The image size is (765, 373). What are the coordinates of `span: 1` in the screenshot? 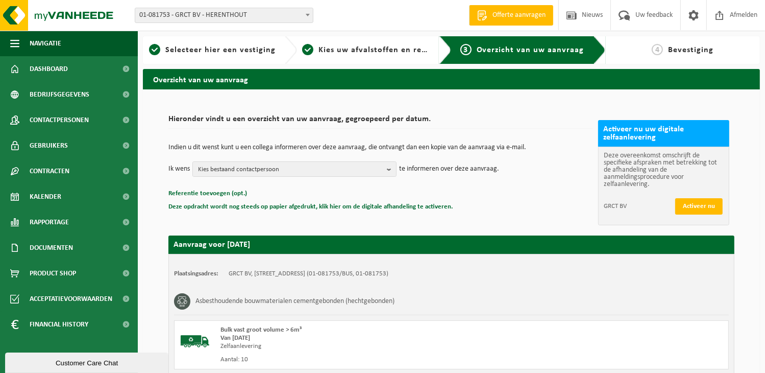 It's located at (155, 50).